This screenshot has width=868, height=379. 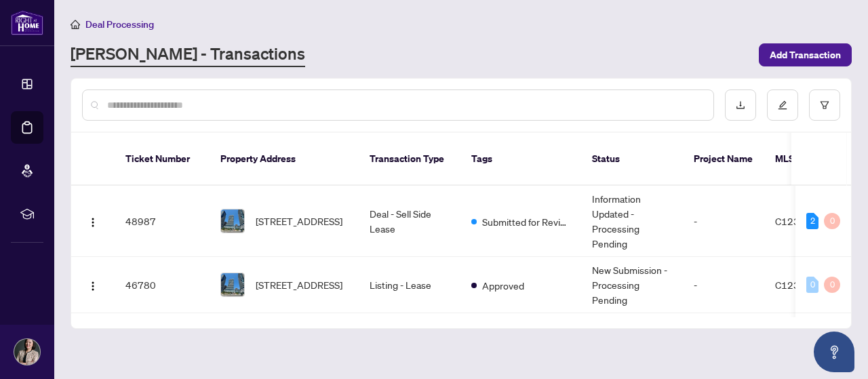 I want to click on img: logo, so click(x=27, y=22).